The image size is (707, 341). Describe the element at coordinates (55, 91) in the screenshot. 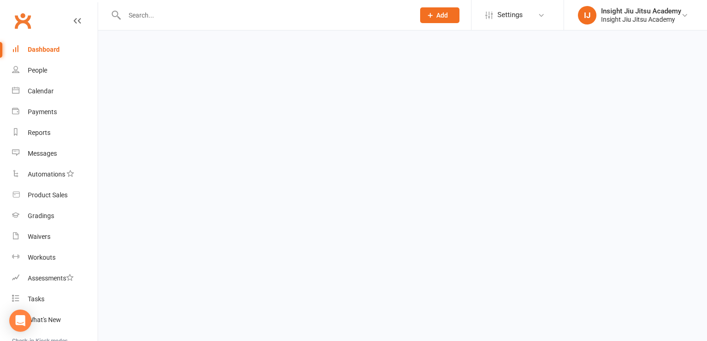

I see `a: Calendar` at that location.